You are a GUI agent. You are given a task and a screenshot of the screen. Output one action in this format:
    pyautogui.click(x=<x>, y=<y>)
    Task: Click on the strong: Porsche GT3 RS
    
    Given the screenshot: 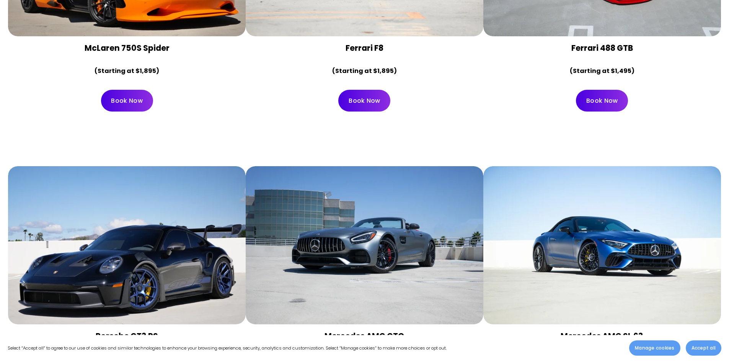 What is the action you would take?
    pyautogui.click(x=127, y=336)
    